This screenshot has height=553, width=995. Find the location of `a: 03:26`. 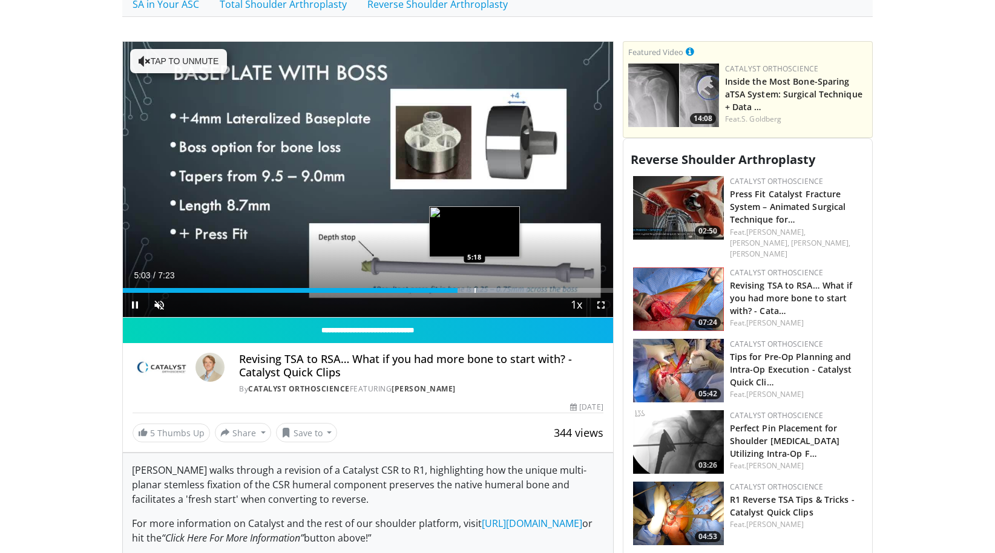

a: 03:26 is located at coordinates (679, 442).